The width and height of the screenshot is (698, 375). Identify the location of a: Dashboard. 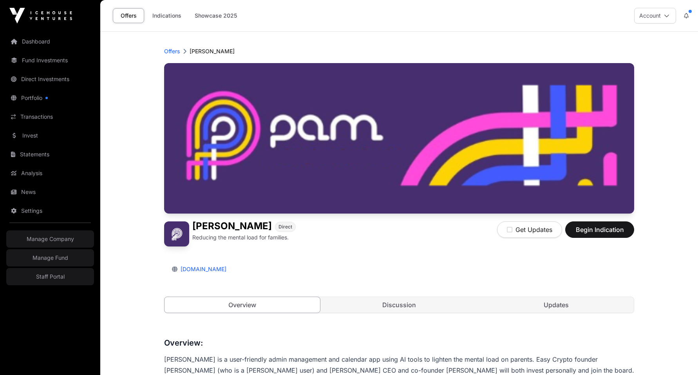
(50, 42).